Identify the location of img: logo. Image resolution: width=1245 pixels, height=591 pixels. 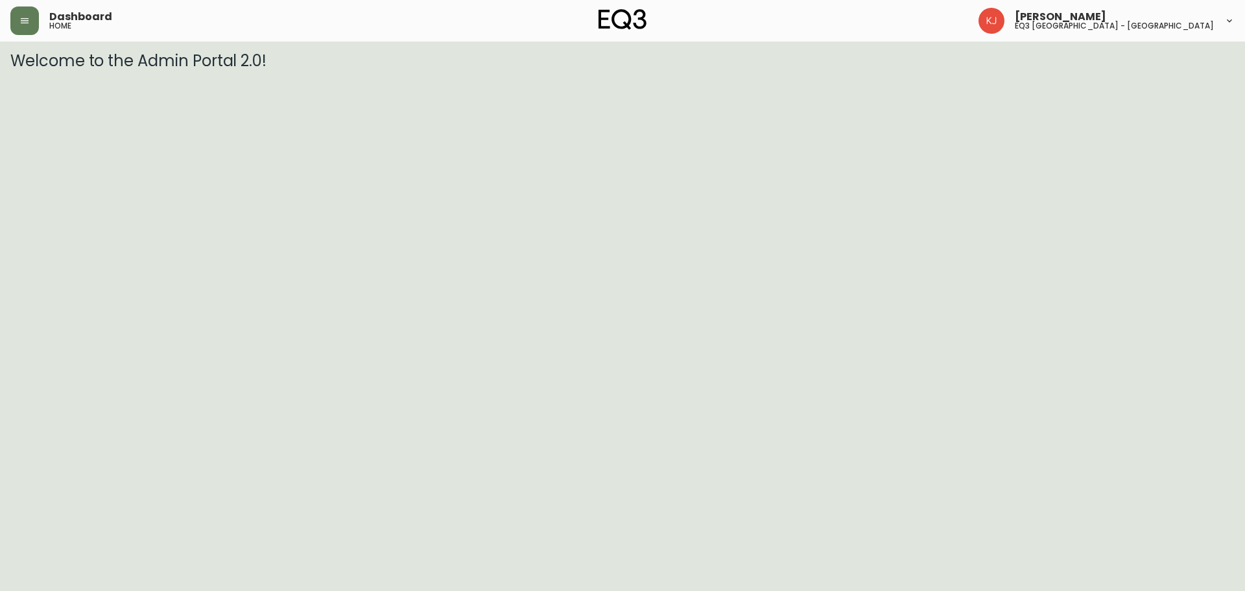
(623, 19).